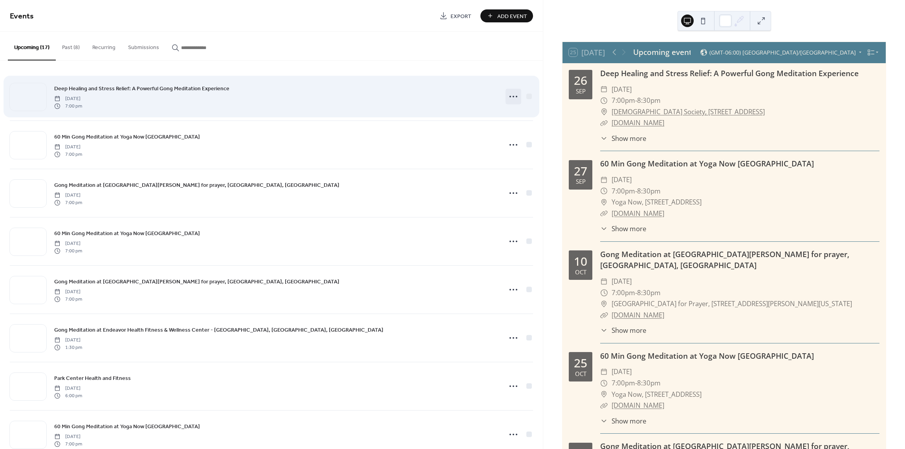  Describe the element at coordinates (22, 16) in the screenshot. I see `span: Events` at that location.